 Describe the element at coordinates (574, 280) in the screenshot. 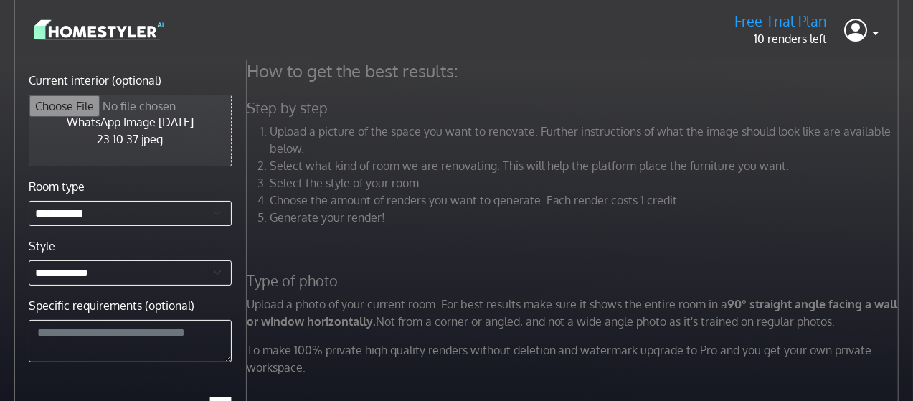

I see `h5: Type of photo` at that location.